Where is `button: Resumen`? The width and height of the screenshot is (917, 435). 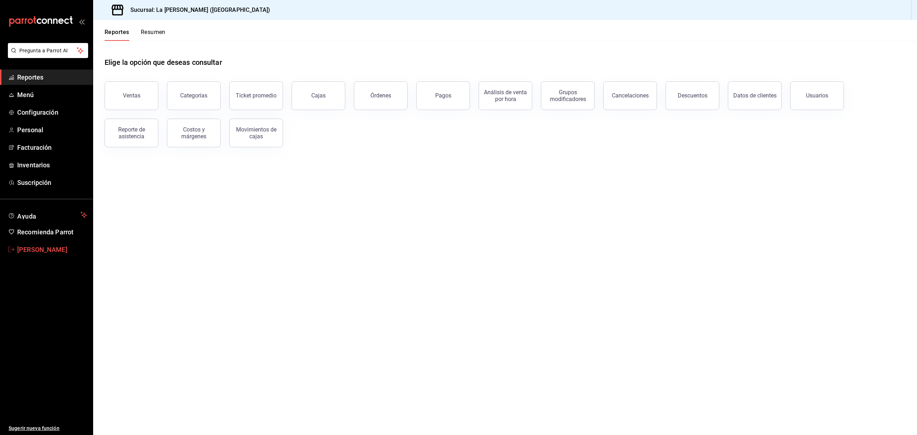
button: Resumen is located at coordinates (153, 35).